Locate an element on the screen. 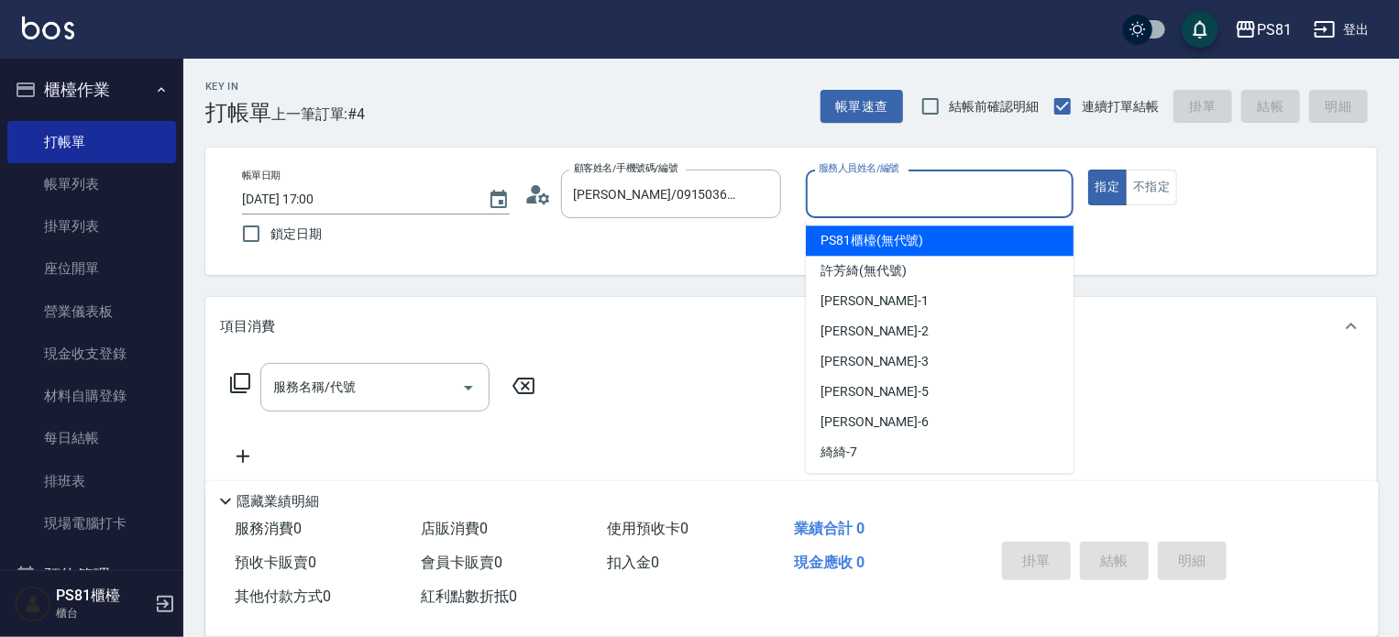  span: 業績合計 0 is located at coordinates (829, 528).